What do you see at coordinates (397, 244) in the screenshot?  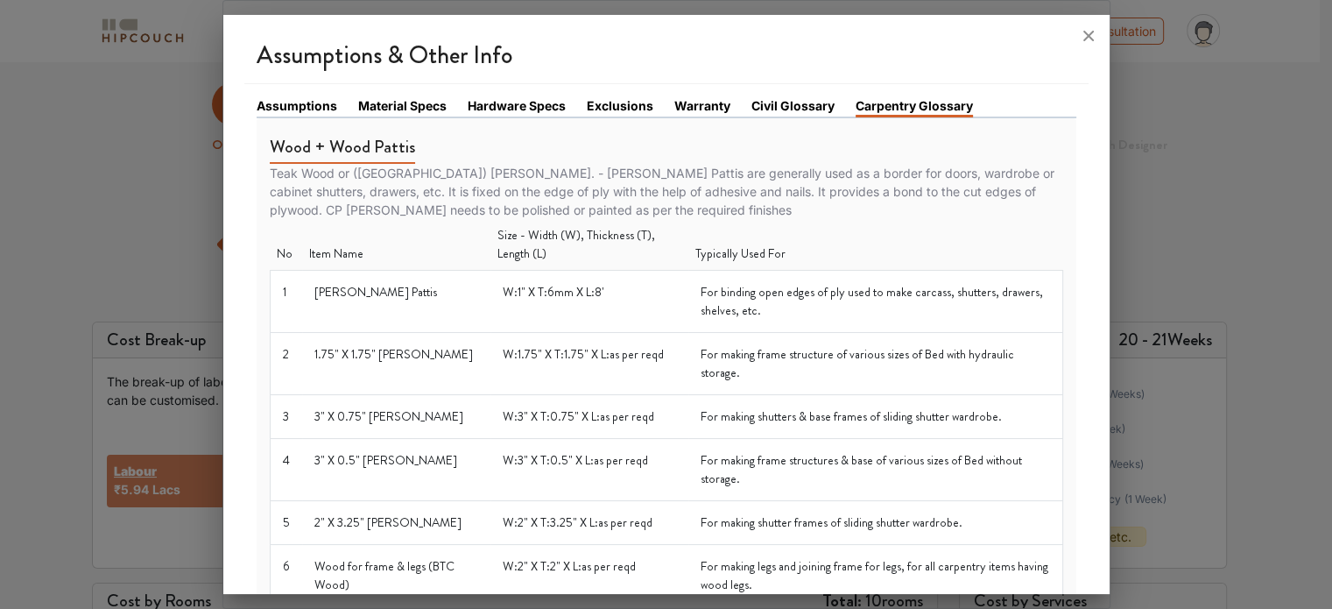 I see `th: Item Name` at bounding box center [397, 244].